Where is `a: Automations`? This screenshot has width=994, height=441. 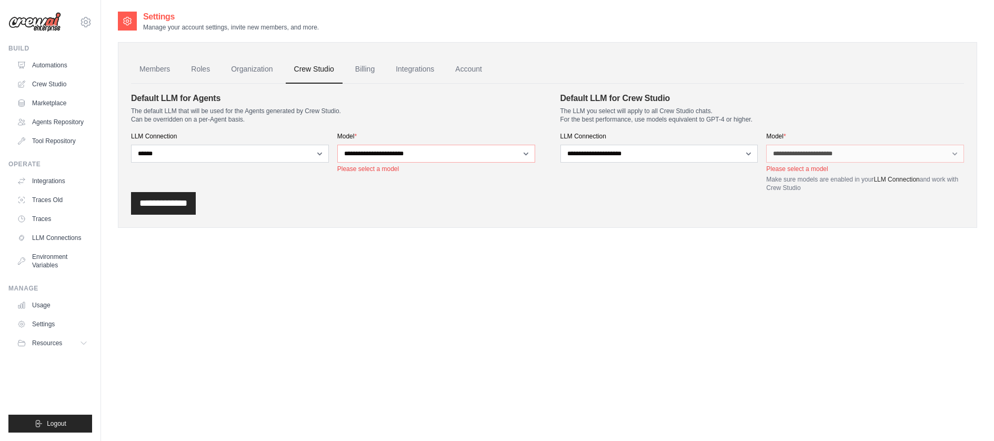 a: Automations is located at coordinates (52, 65).